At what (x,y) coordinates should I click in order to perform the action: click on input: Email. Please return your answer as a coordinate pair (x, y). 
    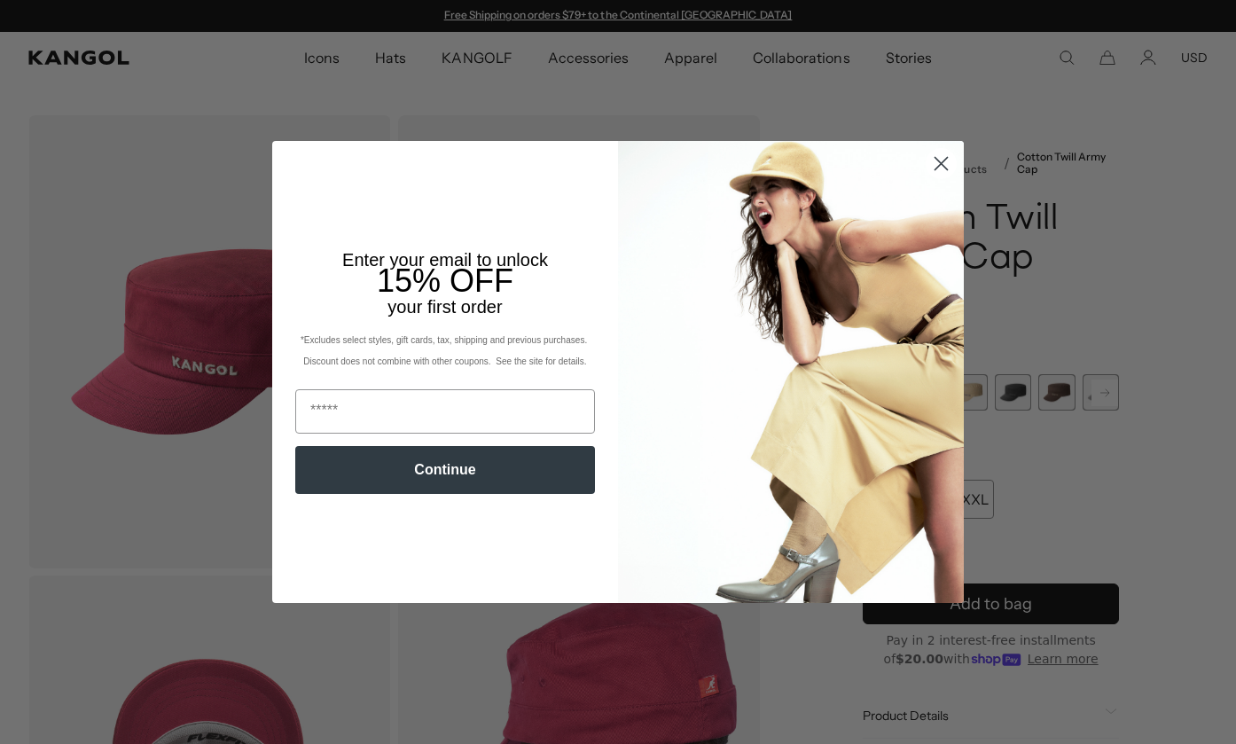
    Looking at the image, I should click on (445, 412).